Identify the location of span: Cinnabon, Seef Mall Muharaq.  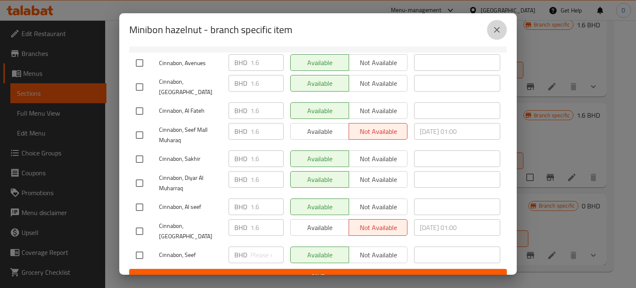
(190, 135).